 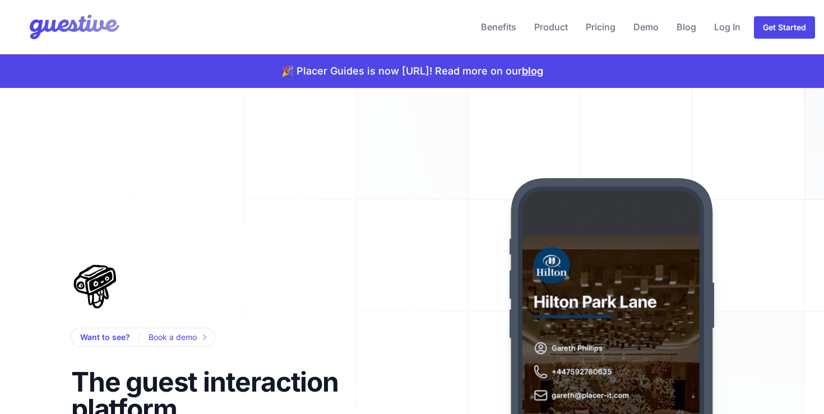 What do you see at coordinates (687, 27) in the screenshot?
I see `a: Blog` at bounding box center [687, 27].